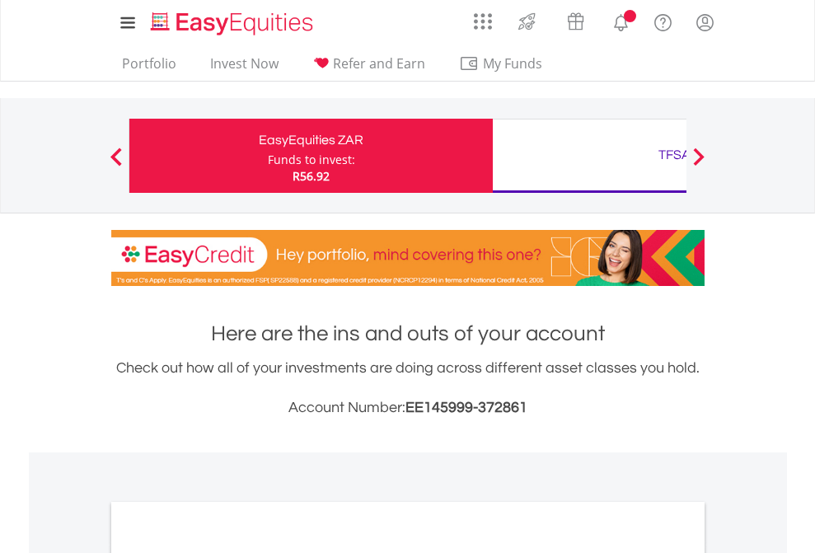 The width and height of the screenshot is (815, 553). I want to click on img: EasyEquities_Logo.png, so click(233, 23).